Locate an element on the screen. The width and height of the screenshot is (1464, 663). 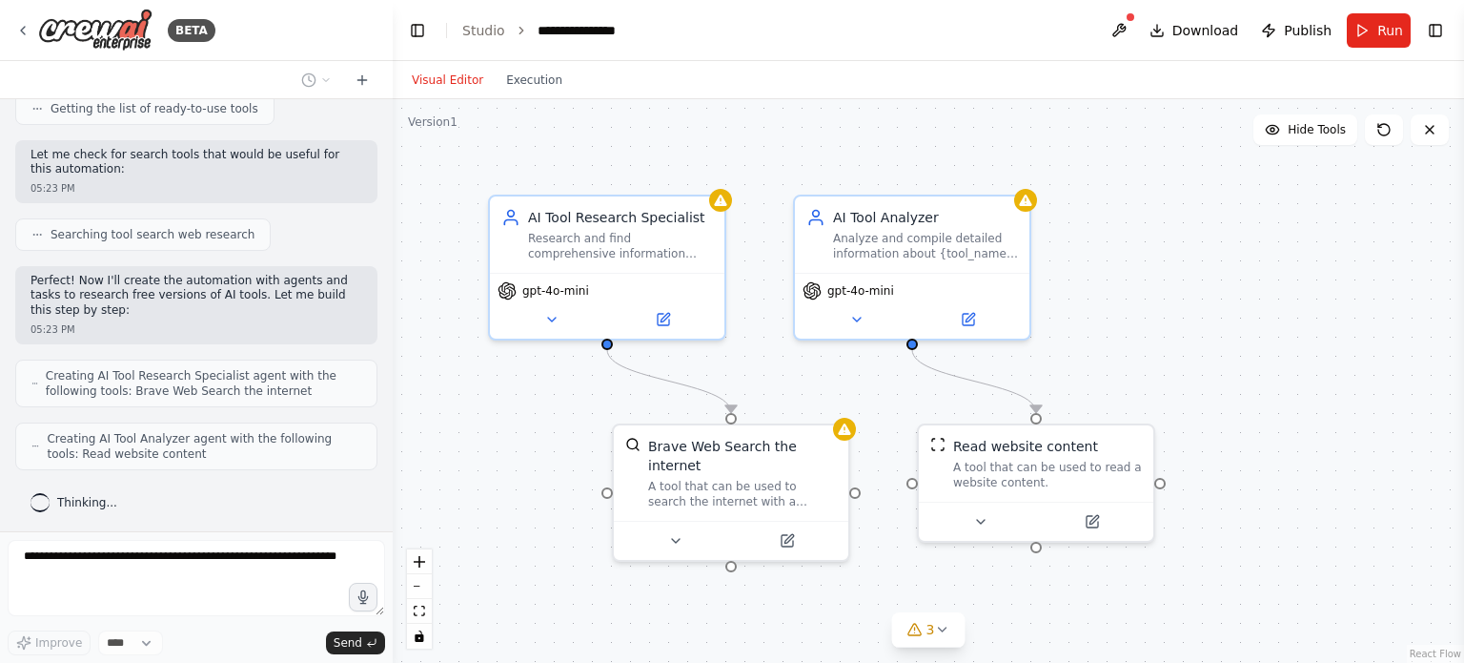
button: toggle interactivity is located at coordinates (419, 636).